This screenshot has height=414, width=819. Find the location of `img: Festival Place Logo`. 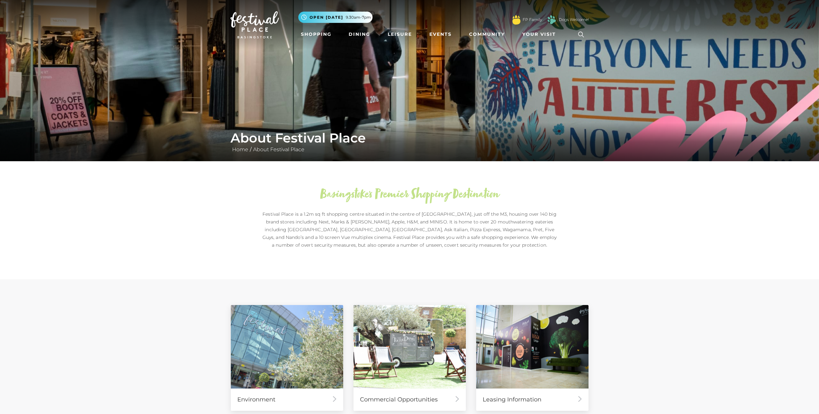

img: Festival Place Logo is located at coordinates (255, 25).